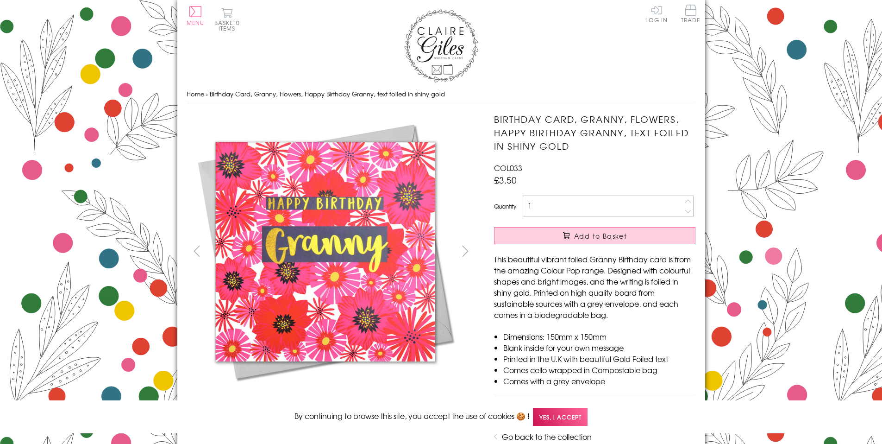 This screenshot has height=444, width=882. What do you see at coordinates (227, 19) in the screenshot?
I see `button: Basket0 items` at bounding box center [227, 19].